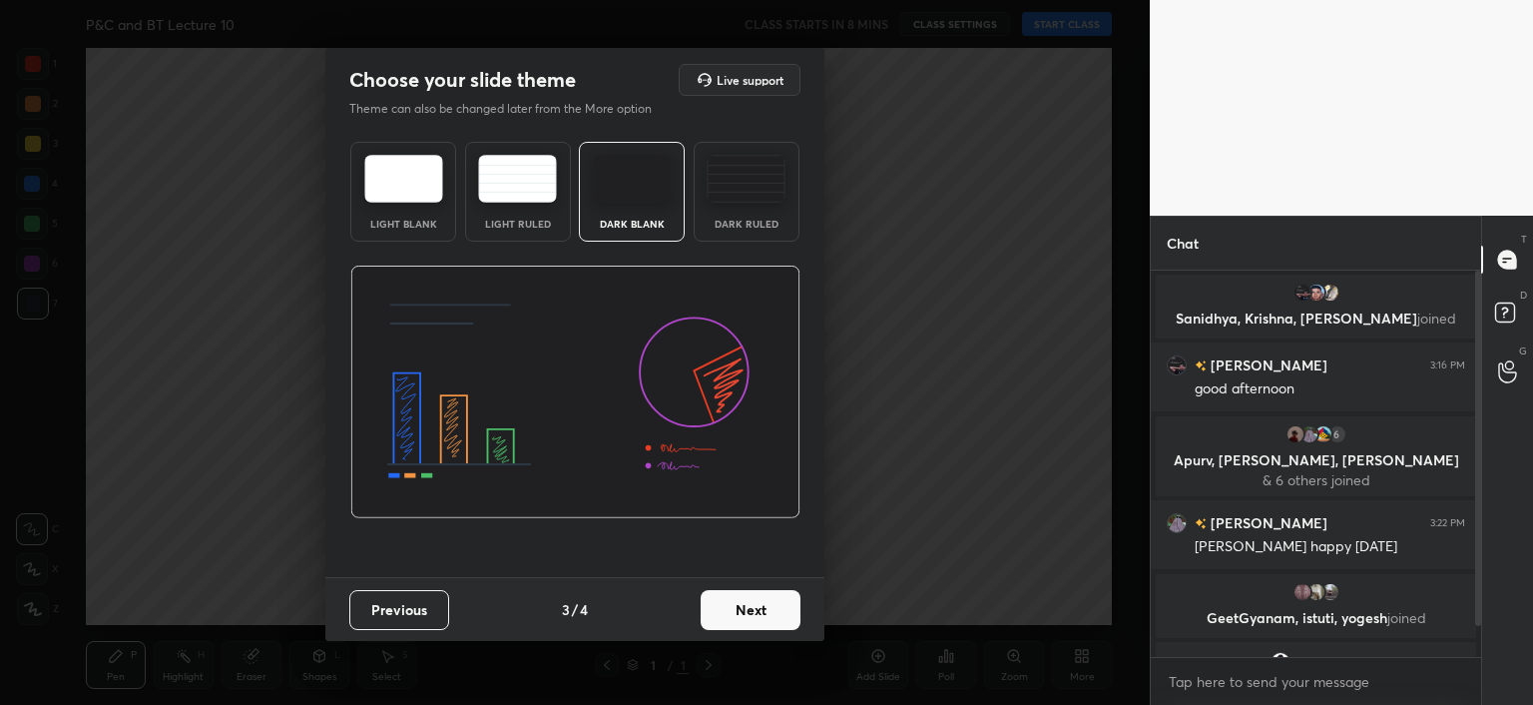 This screenshot has height=705, width=1533. What do you see at coordinates (575, 392) in the screenshot?
I see `img: darkThemeBanner.d06ce4a2.svg` at bounding box center [575, 392].